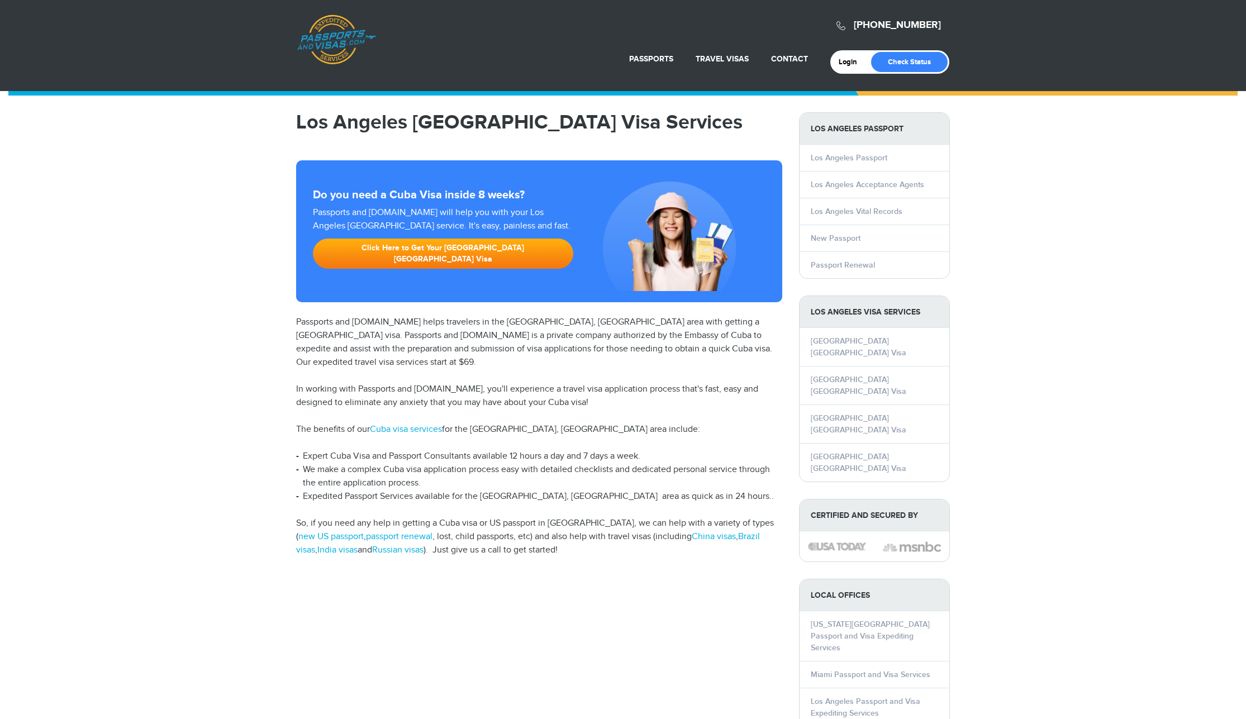 The width and height of the screenshot is (1246, 719). I want to click on a: Russian visas, so click(398, 550).